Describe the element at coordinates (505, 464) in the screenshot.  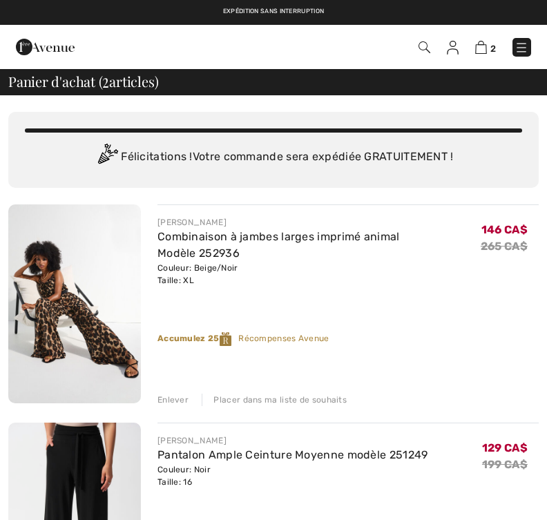
I see `s: 199 CA$` at that location.